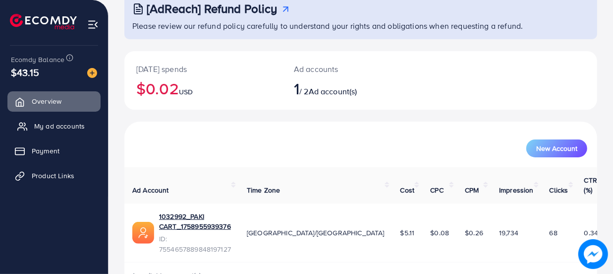 This screenshot has height=274, width=613. Describe the element at coordinates (556, 148) in the screenshot. I see `span: New Account` at that location.